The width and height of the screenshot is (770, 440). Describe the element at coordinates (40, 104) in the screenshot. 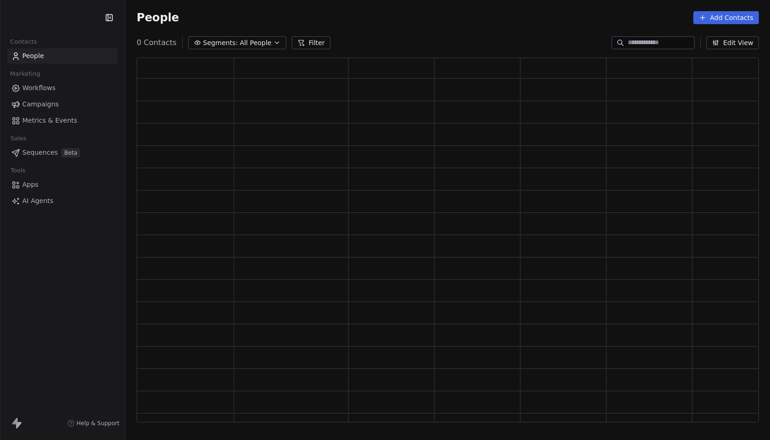

I see `span: Campaigns` at that location.